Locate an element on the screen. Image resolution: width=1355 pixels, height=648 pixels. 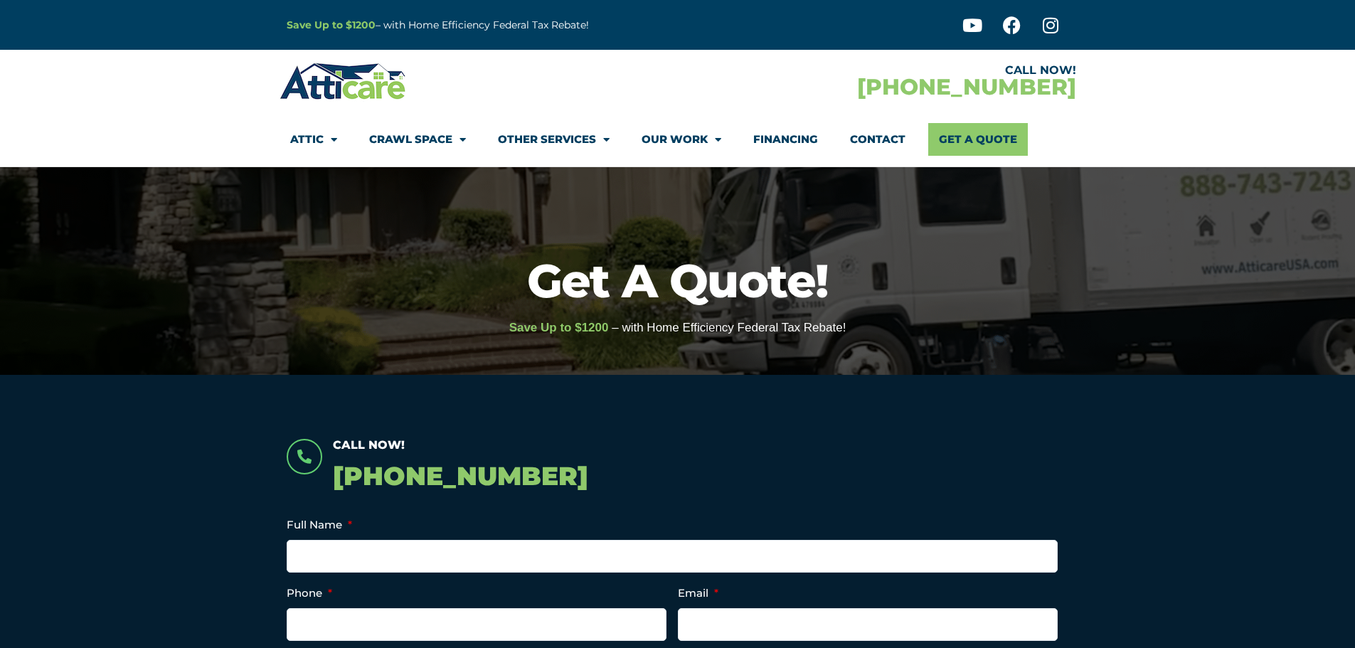
a: Contact is located at coordinates (878, 139).